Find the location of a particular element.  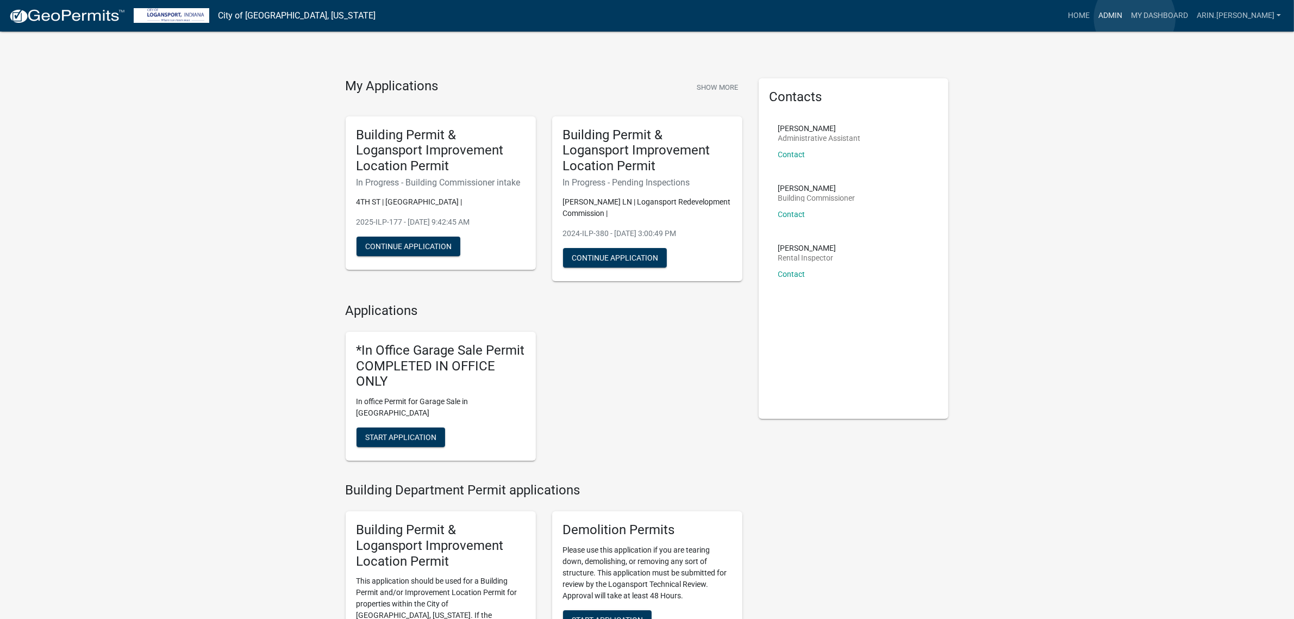

a: My Dashboard is located at coordinates (1159, 16).